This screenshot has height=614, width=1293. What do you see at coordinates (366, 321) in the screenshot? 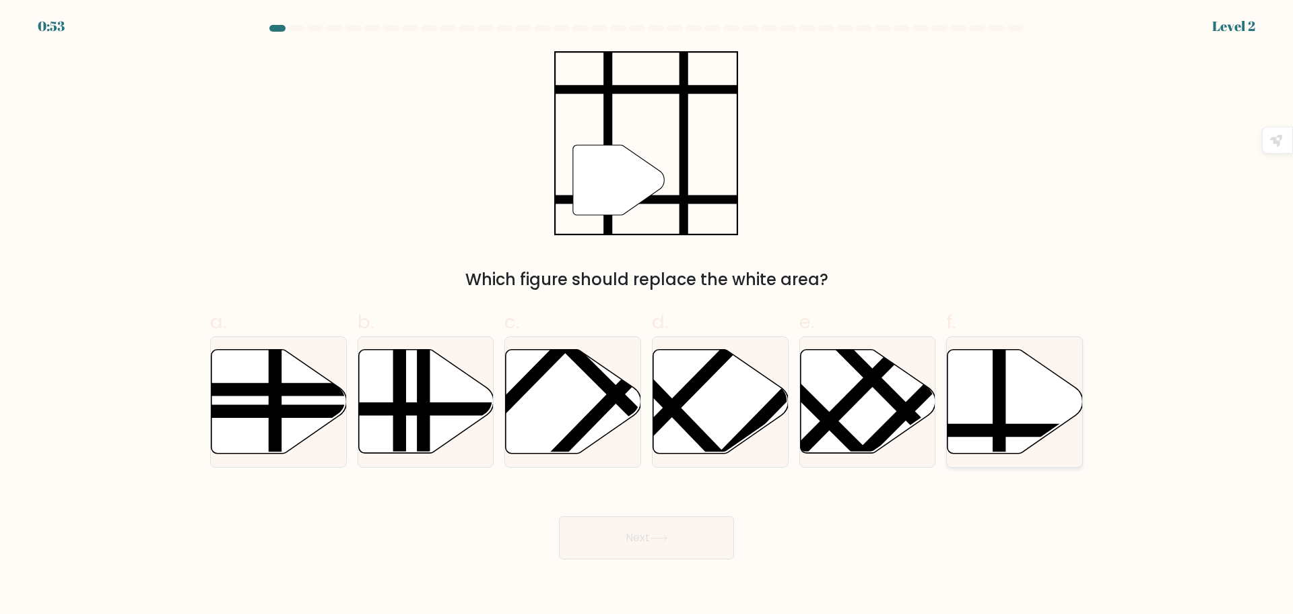
I see `span: b.` at bounding box center [366, 321].